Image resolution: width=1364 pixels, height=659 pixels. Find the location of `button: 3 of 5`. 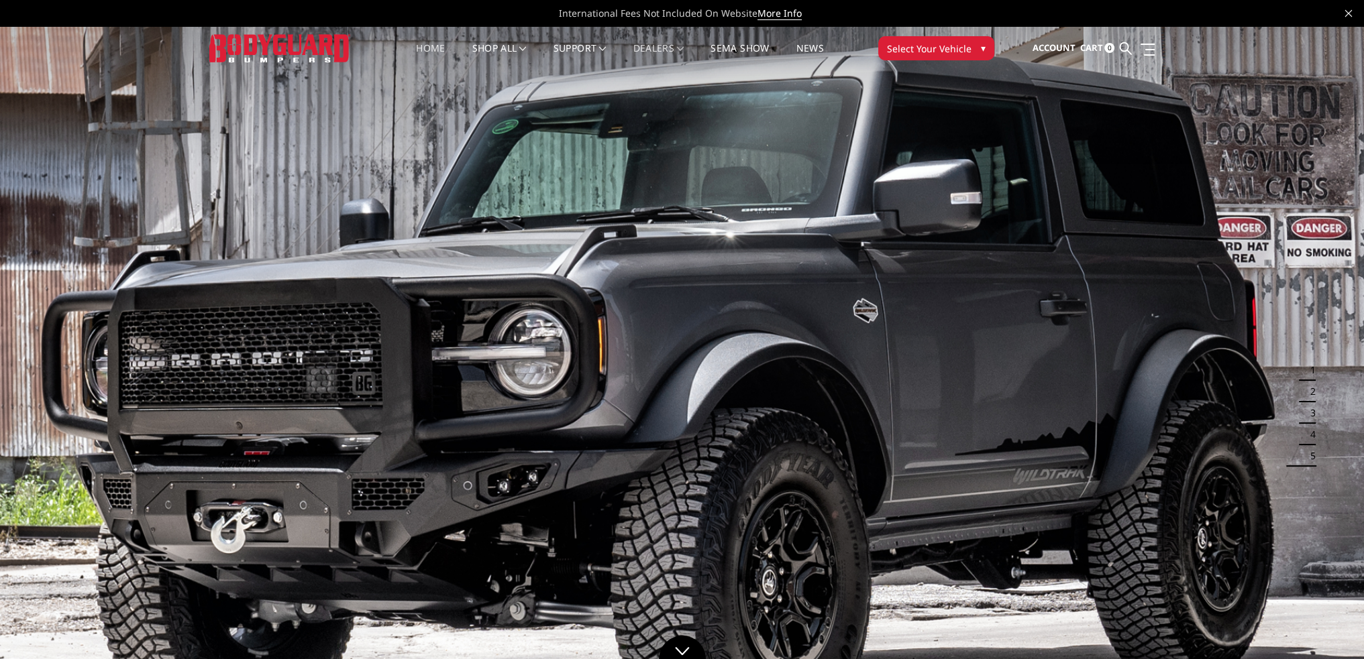

button: 3 of 5 is located at coordinates (1309, 413).